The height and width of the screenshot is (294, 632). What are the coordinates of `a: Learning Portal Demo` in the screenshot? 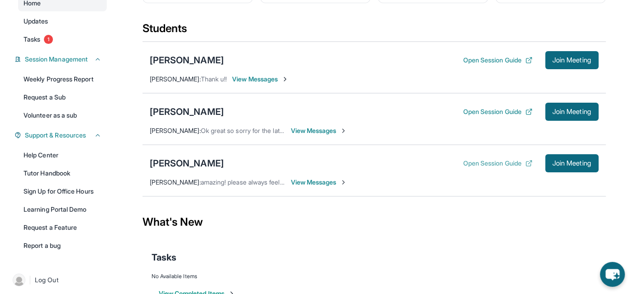 It's located at (62, 209).